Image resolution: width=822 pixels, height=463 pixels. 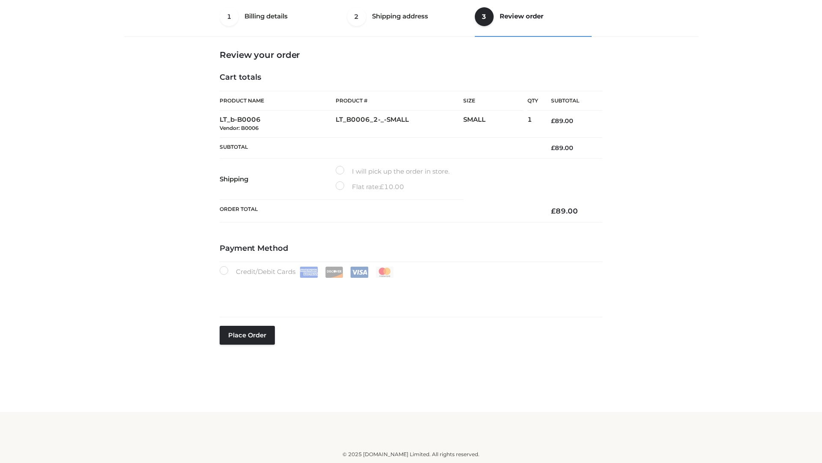 I want to click on h4: Cart totals, so click(x=411, y=78).